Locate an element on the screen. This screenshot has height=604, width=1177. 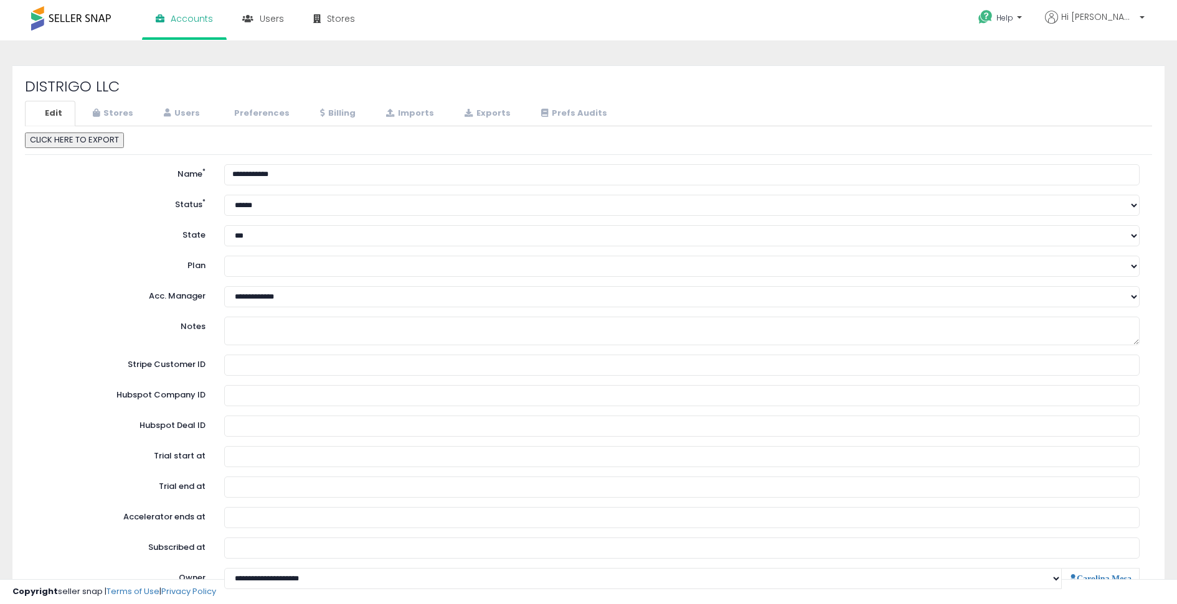
strong: Copyright is located at coordinates (35, 591).